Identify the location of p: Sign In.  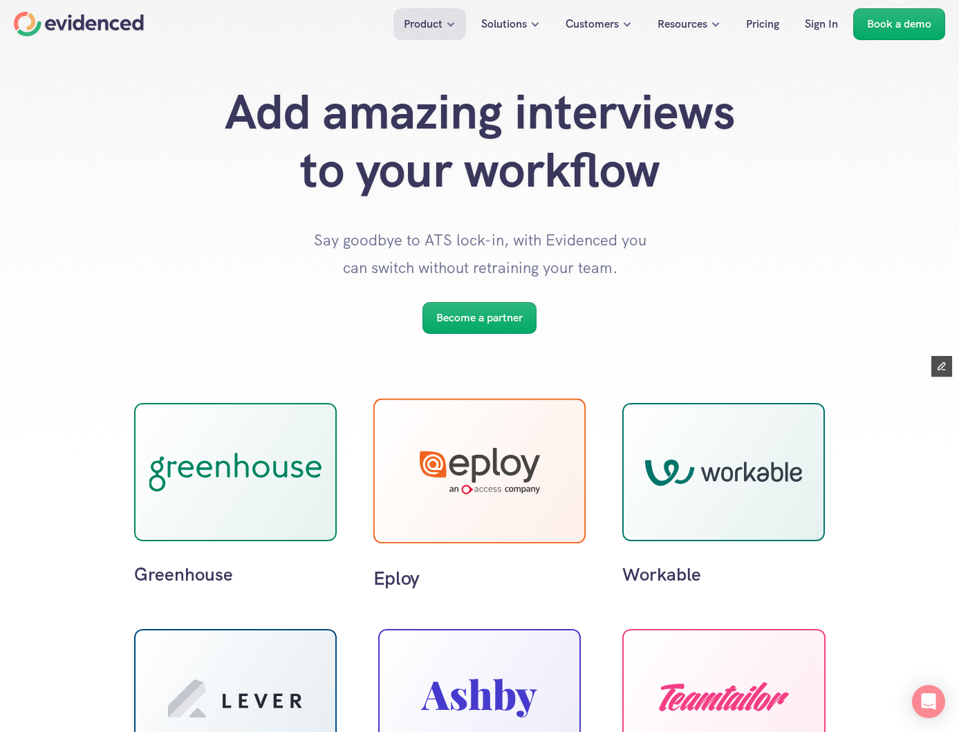
(821, 24).